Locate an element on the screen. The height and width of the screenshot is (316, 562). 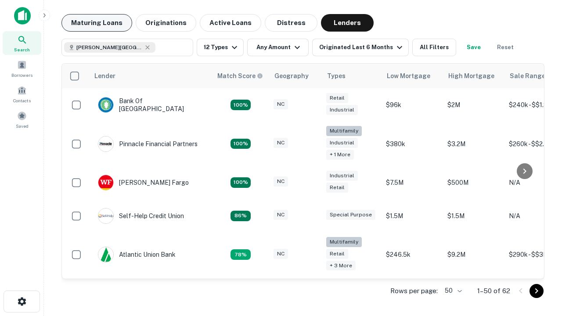
th: High Mortgage is located at coordinates (474, 76).